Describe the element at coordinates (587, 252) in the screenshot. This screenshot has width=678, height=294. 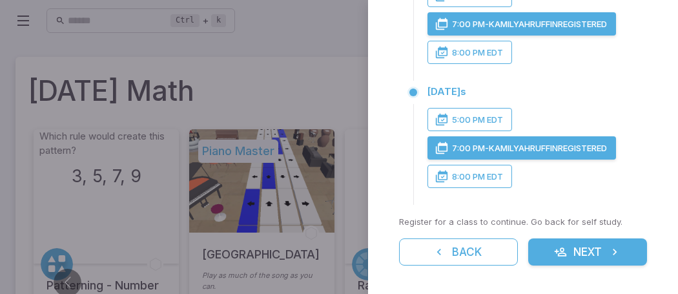
I see `button: Next` at that location.